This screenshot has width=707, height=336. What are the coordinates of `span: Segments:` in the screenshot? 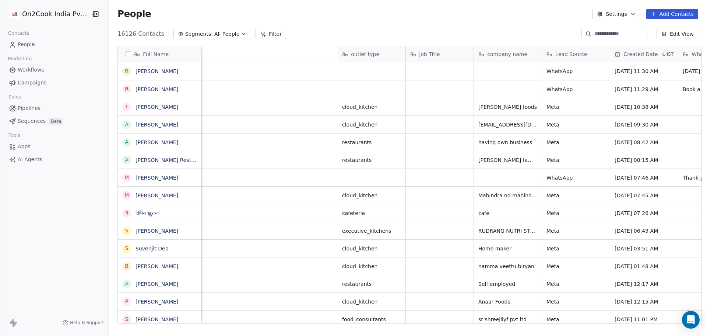 It's located at (199, 34).